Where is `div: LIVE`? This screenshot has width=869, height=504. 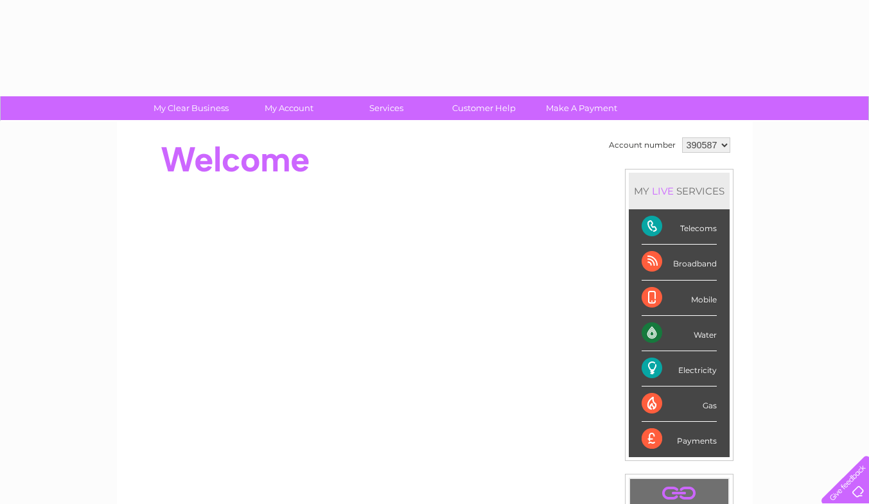
div: LIVE is located at coordinates (663, 191).